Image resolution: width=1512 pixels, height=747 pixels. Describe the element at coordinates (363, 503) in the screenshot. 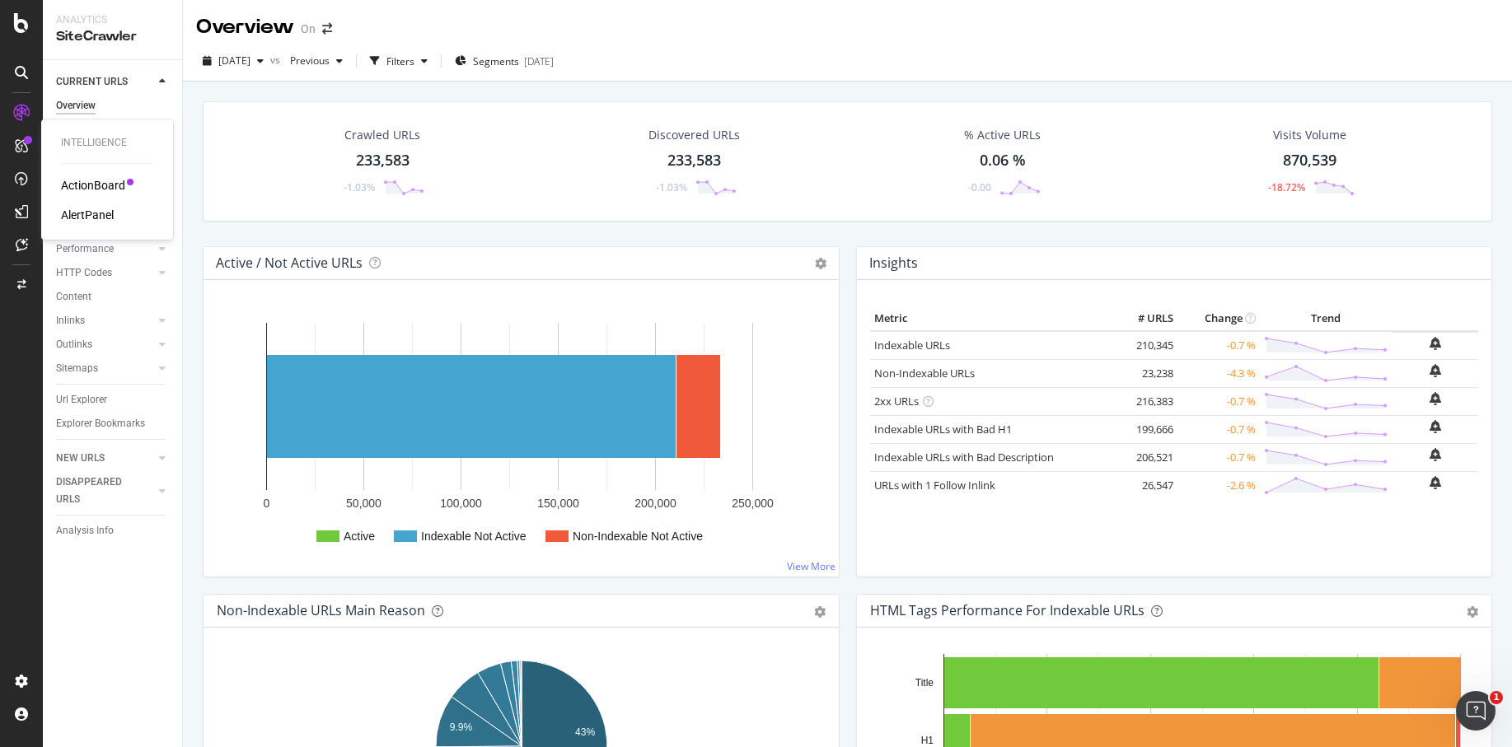

I see `text: 50,000` at that location.